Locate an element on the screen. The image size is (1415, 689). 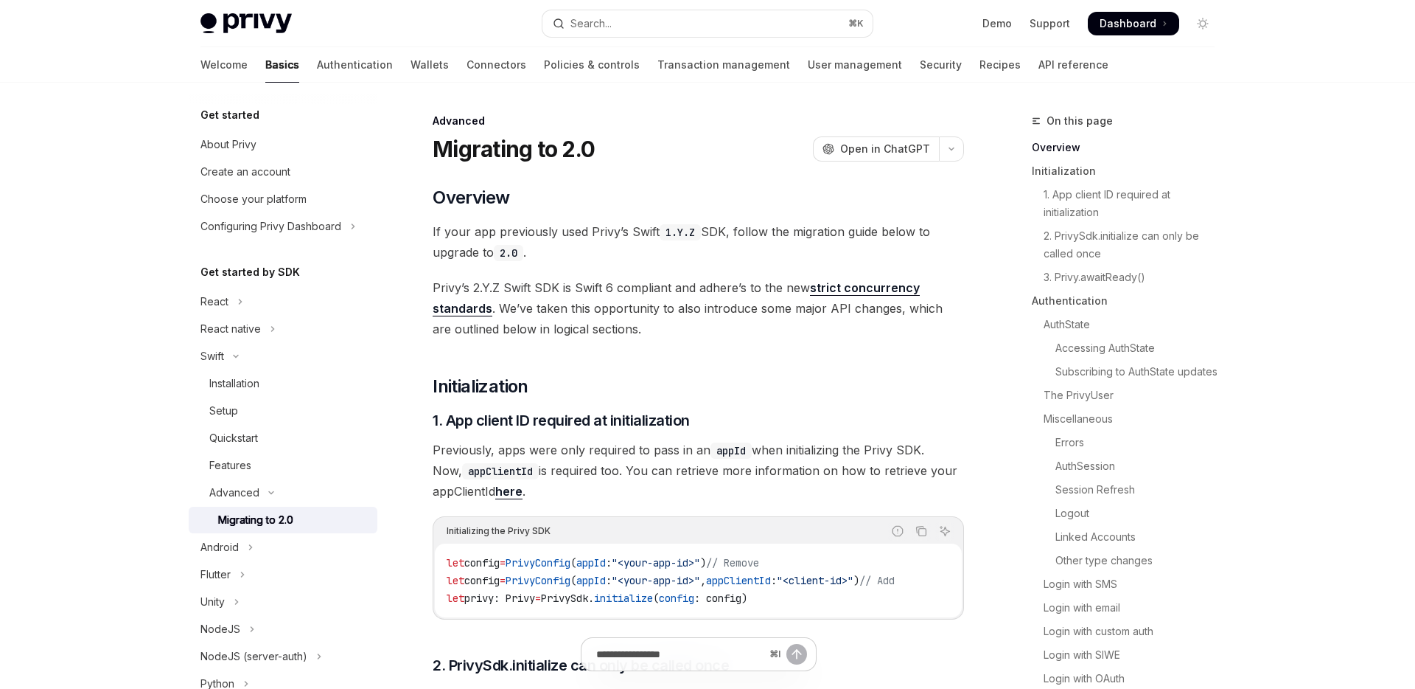
a: Recipes is located at coordinates (1000, 65).